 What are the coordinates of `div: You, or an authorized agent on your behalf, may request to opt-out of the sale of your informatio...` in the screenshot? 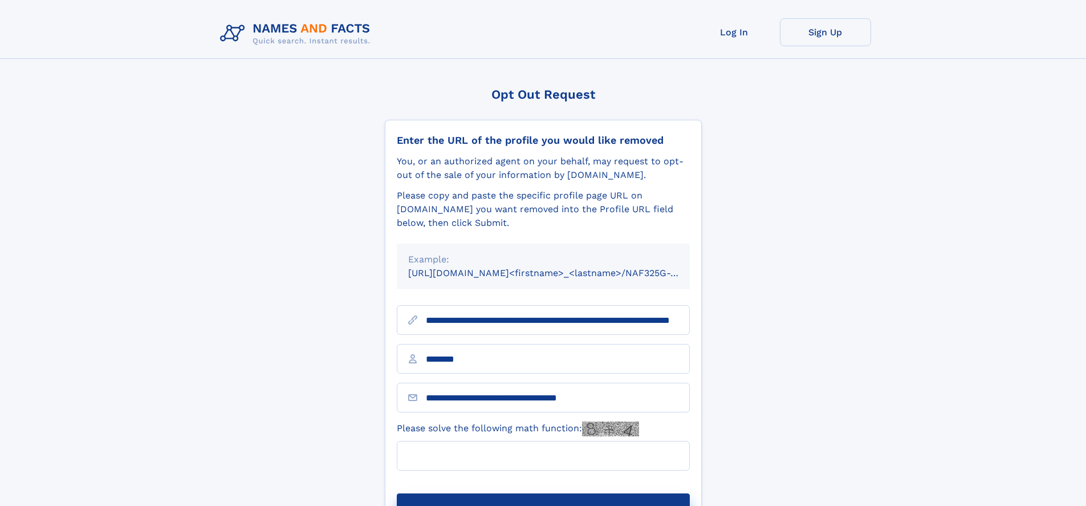 It's located at (543, 168).